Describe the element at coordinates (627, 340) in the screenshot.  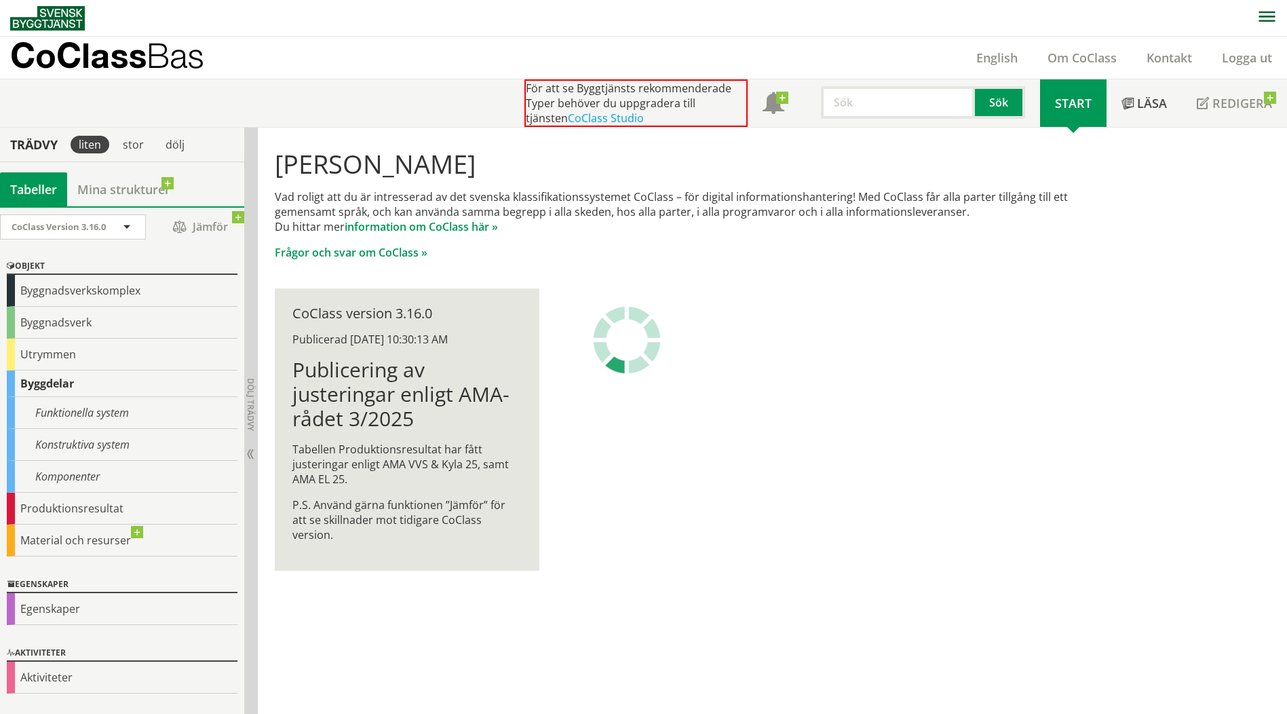
I see `img: Laddar` at that location.